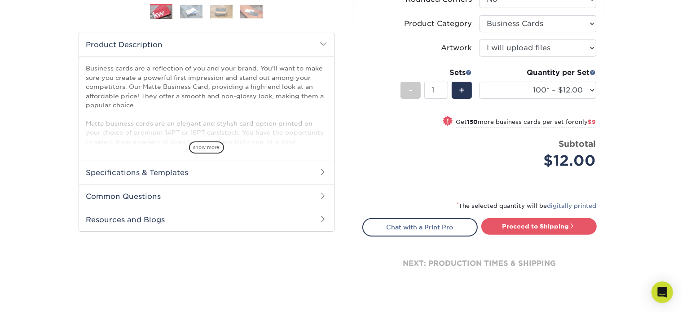 This screenshot has height=312, width=682. What do you see at coordinates (221, 12) in the screenshot?
I see `img: Business Cards 03` at bounding box center [221, 12].